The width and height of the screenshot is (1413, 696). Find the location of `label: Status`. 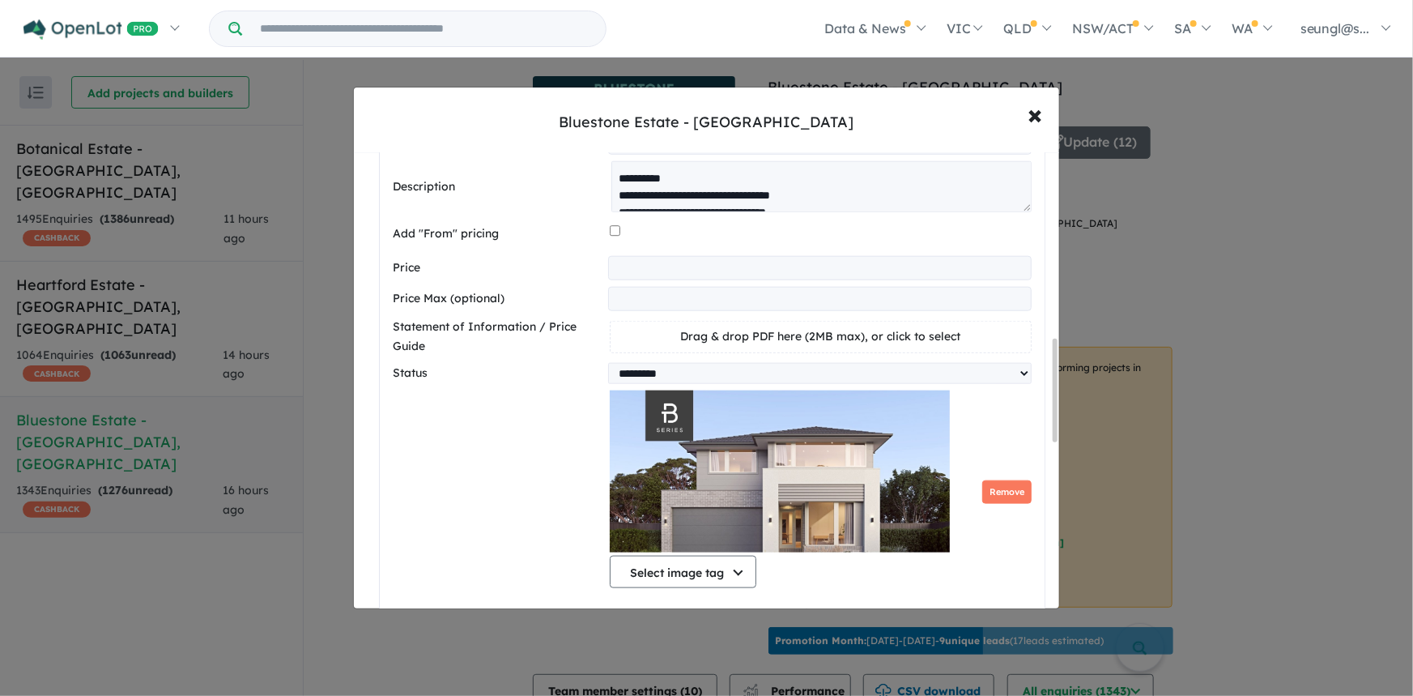

label: Status is located at coordinates (497, 373).